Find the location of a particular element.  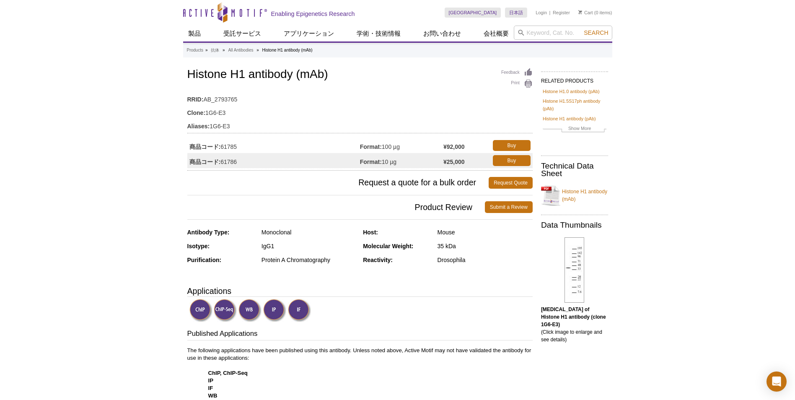

strong: Aliases: is located at coordinates (199, 126).